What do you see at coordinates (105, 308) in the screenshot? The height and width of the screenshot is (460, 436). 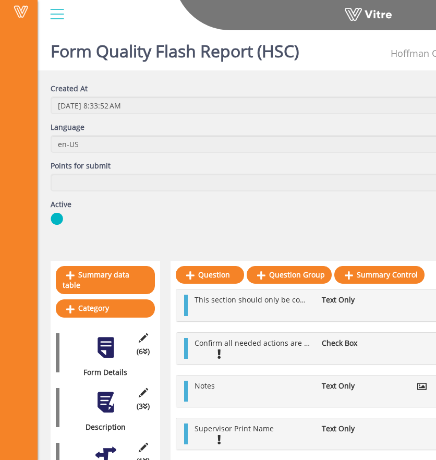 I see `a: Category` at bounding box center [105, 308].